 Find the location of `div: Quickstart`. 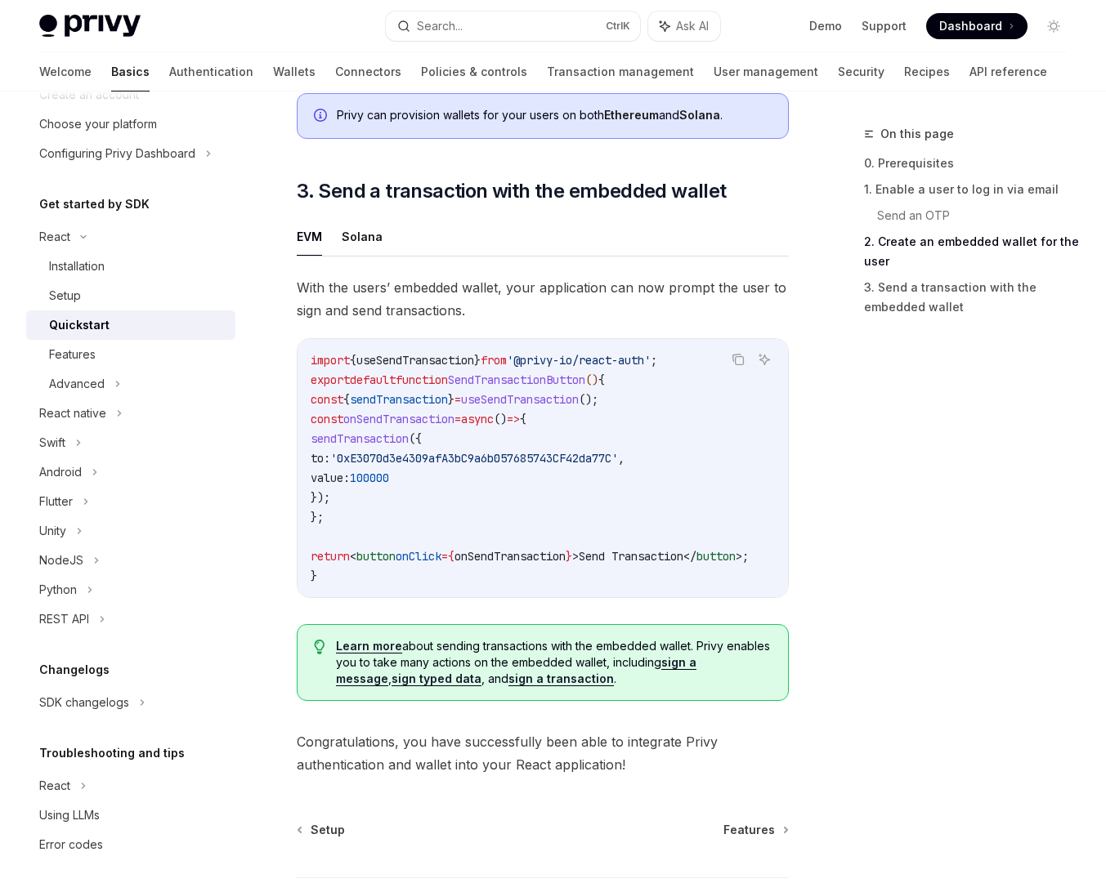

div: Quickstart is located at coordinates (79, 325).